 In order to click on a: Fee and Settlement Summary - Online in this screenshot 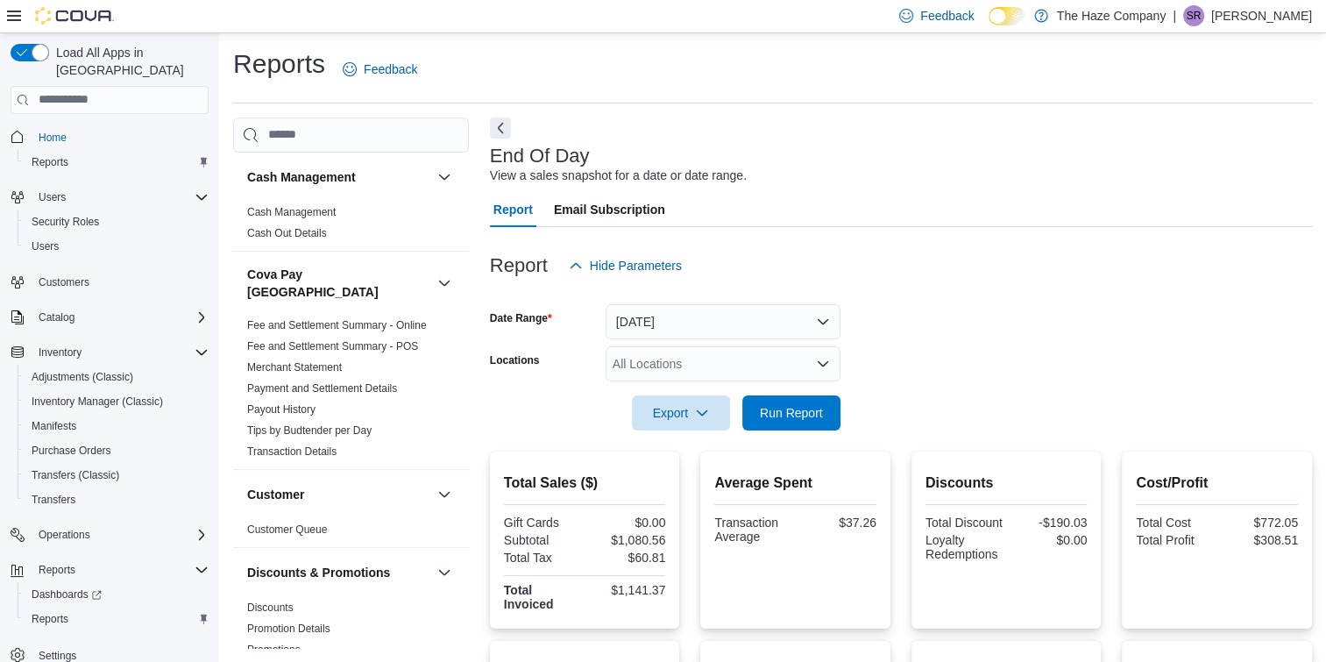, I will do `click(337, 325)`.